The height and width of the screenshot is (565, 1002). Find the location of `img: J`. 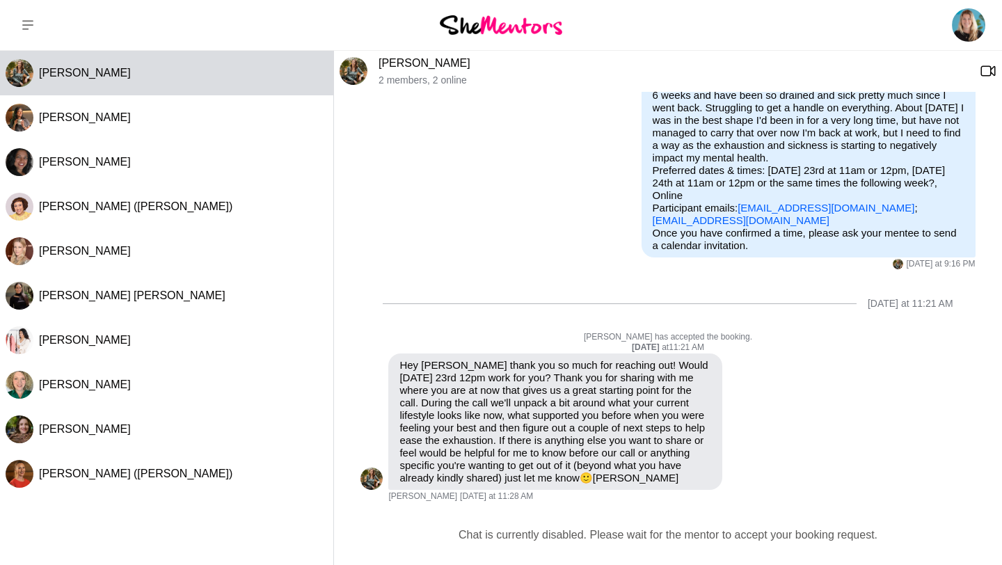

img: J is located at coordinates (19, 340).